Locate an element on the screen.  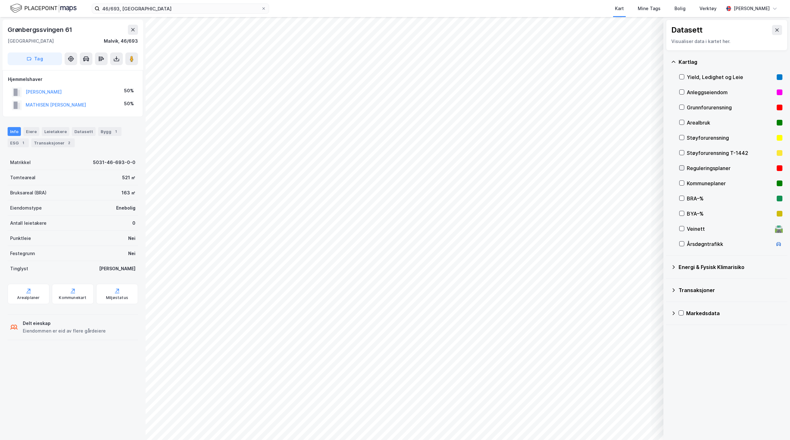
div: Grønbergssvingen 61 is located at coordinates (40, 30).